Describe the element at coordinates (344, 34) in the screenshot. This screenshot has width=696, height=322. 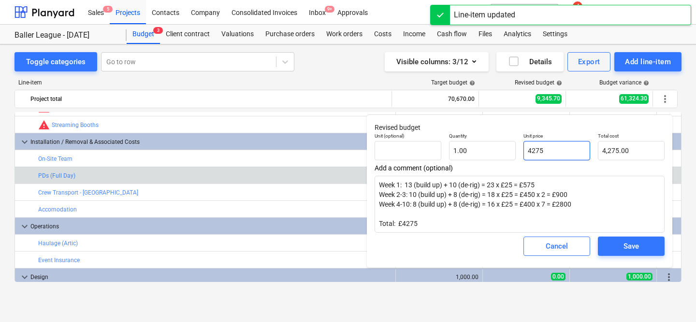
I see `div: Work orders` at that location.